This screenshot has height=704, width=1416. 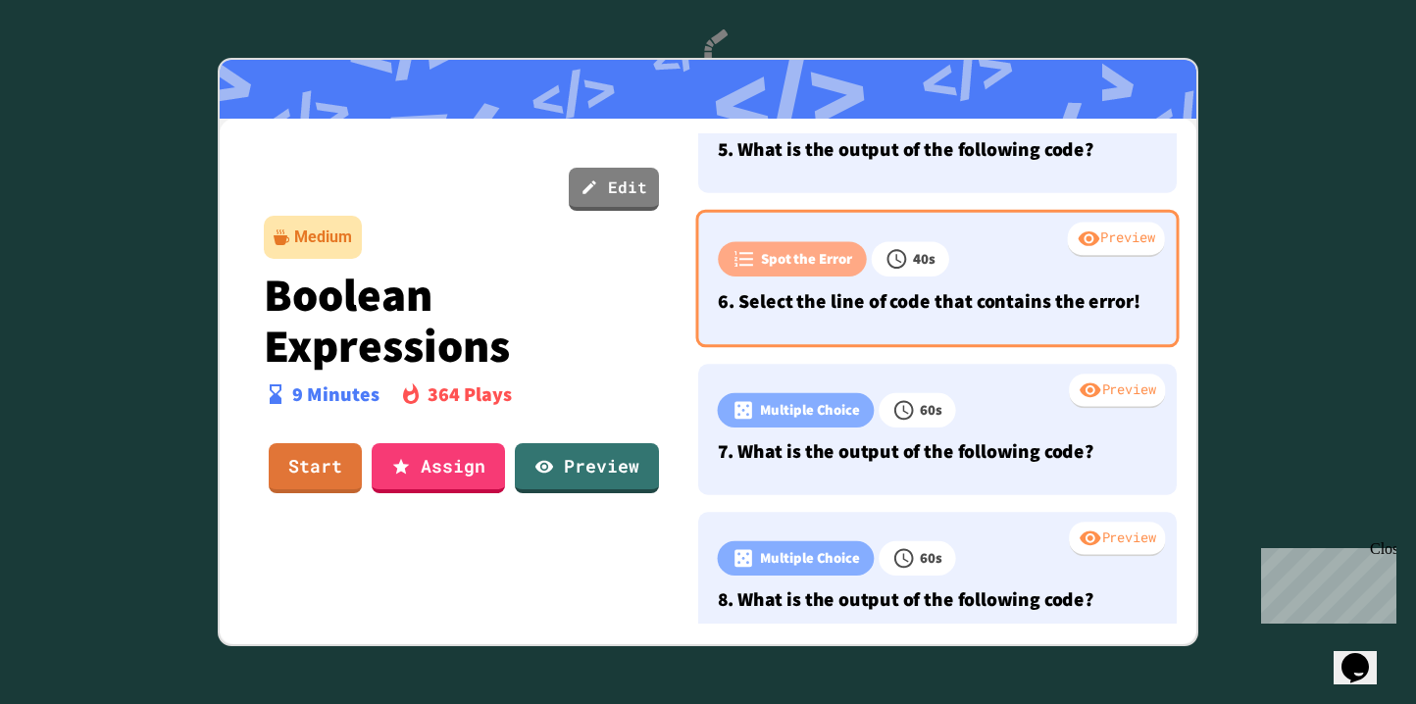 I want to click on p: 5. What is the output of the following code?, so click(x=937, y=149).